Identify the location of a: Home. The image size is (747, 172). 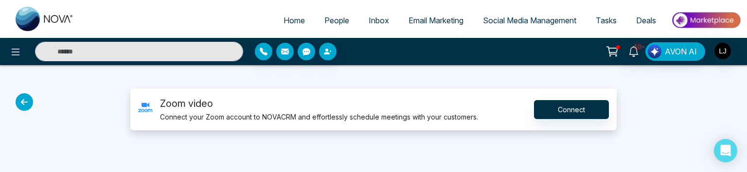
(294, 20).